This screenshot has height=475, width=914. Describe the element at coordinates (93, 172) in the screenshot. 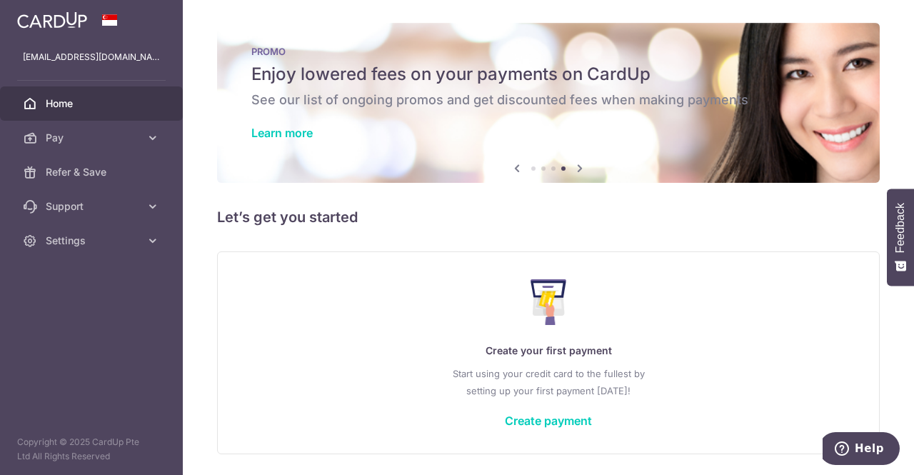

I see `span: Refer & Save` at that location.